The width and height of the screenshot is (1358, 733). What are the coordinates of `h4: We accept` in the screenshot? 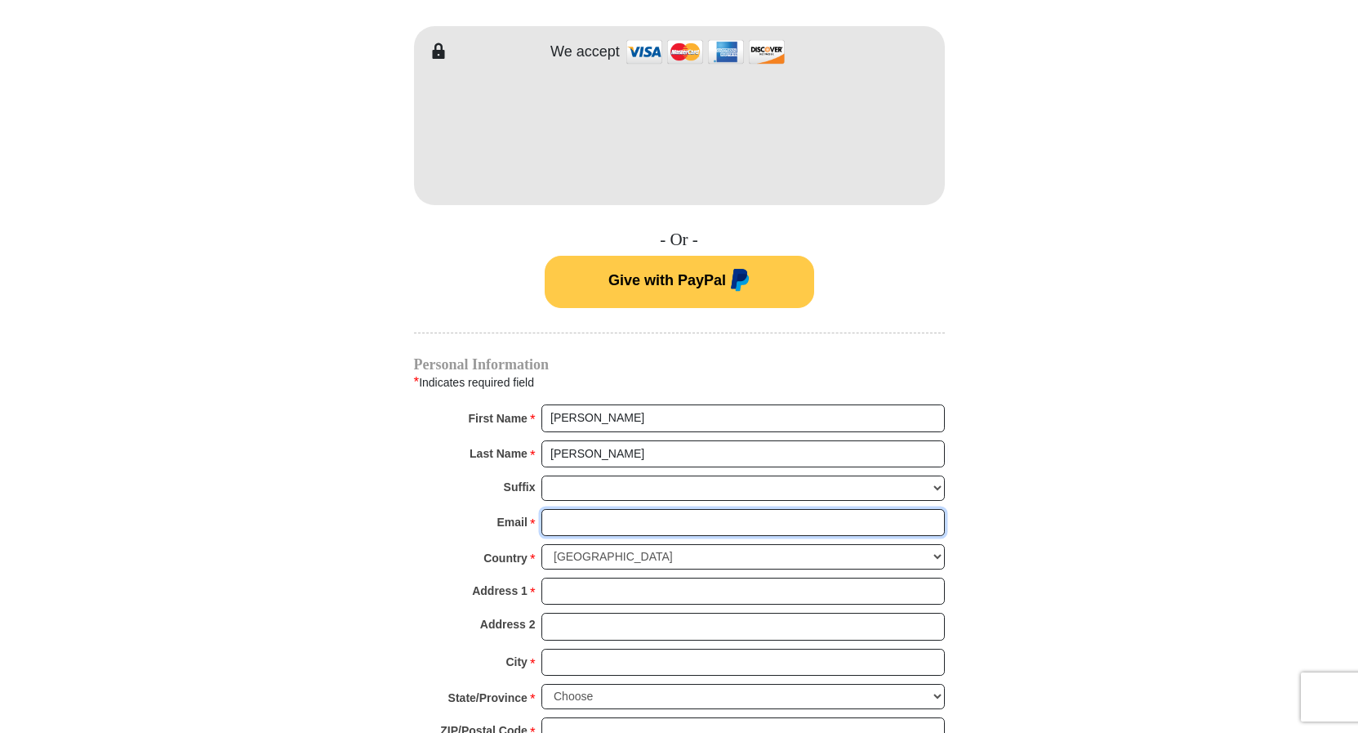 It's located at (585, 52).